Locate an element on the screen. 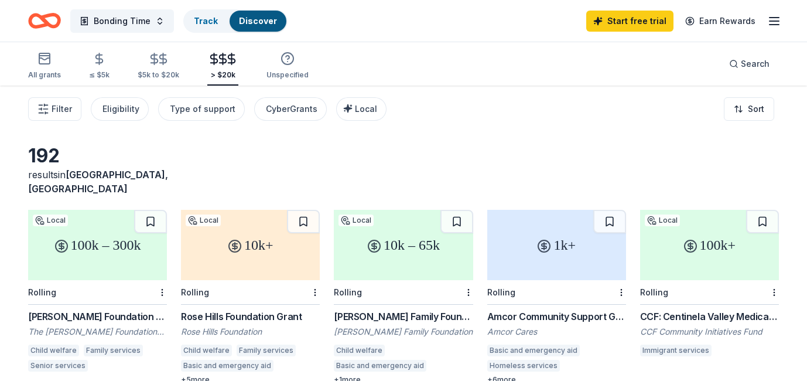 This screenshot has width=807, height=381. div: CCF Community Initiatives Fund is located at coordinates (710, 332).